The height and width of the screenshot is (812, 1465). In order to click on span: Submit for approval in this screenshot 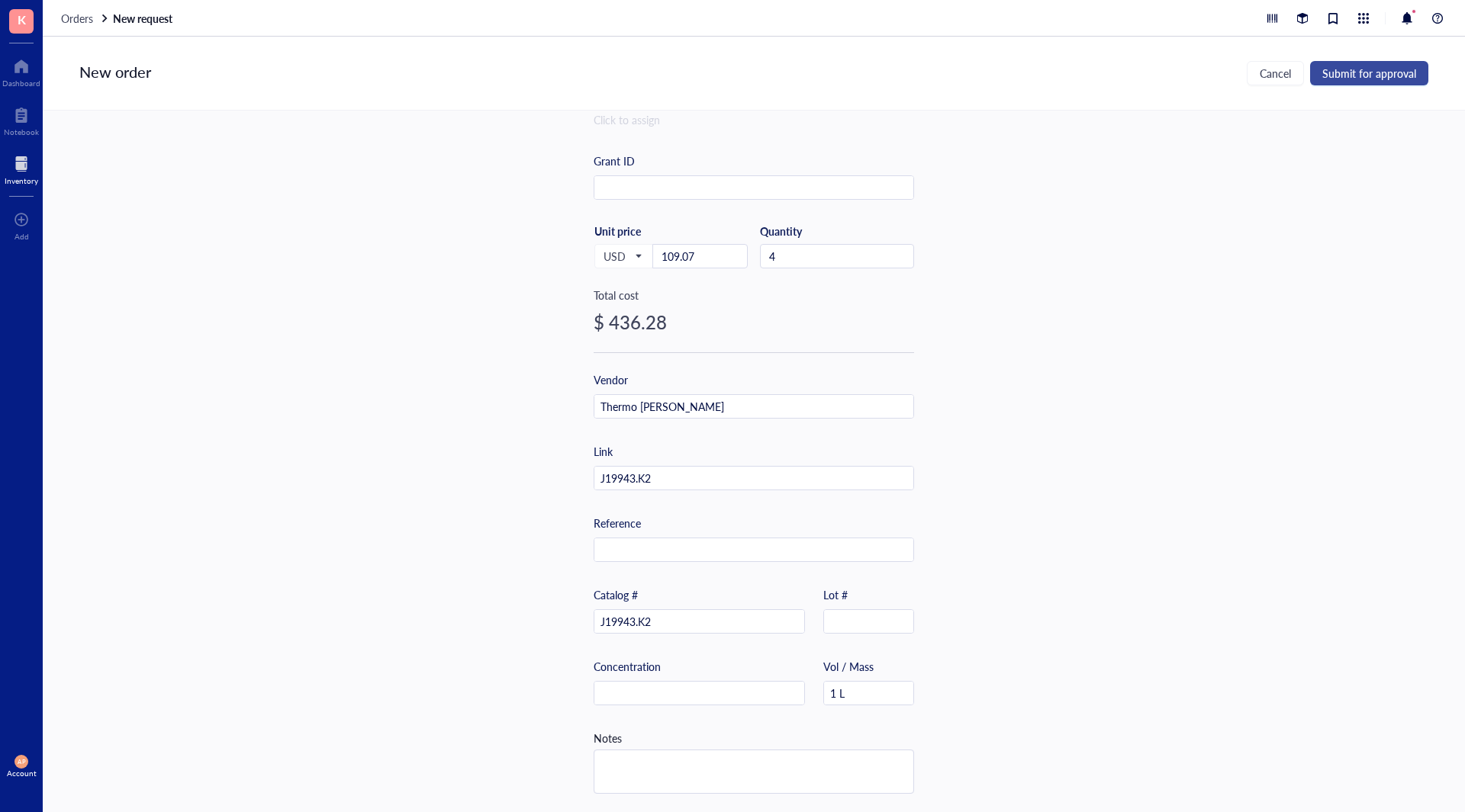, I will do `click(1369, 73)`.